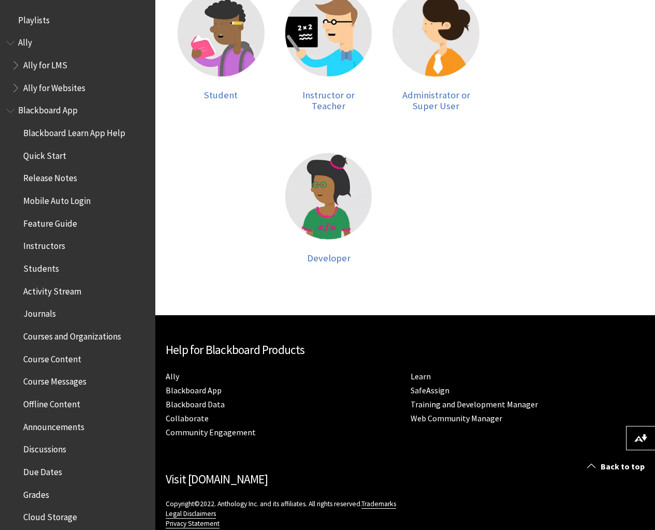 The width and height of the screenshot is (655, 530). I want to click on span: Announcements, so click(54, 425).